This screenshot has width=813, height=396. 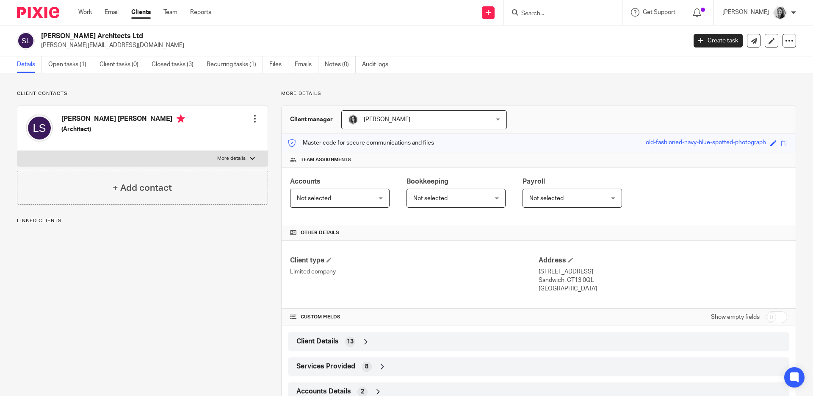 What do you see at coordinates (142, 188) in the screenshot?
I see `h4: + Add contact` at bounding box center [142, 188].